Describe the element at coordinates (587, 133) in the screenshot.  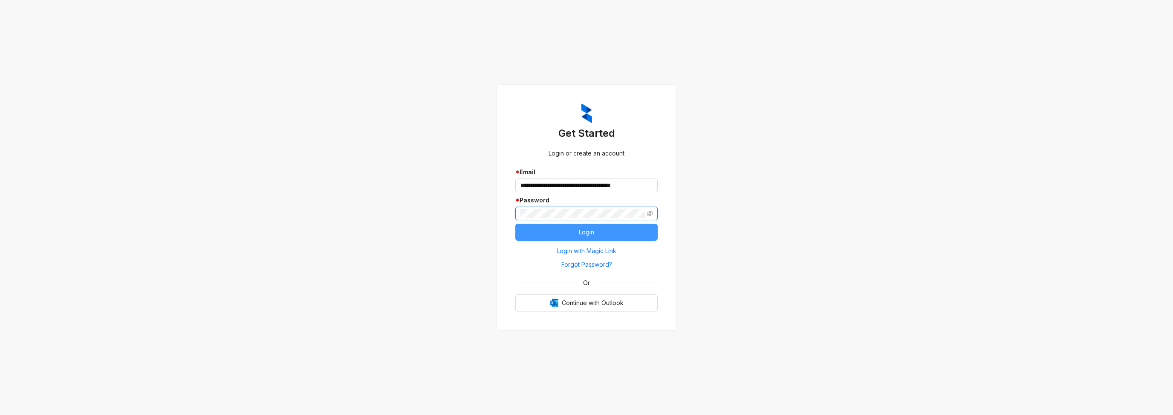
I see `h3: Get Started` at that location.